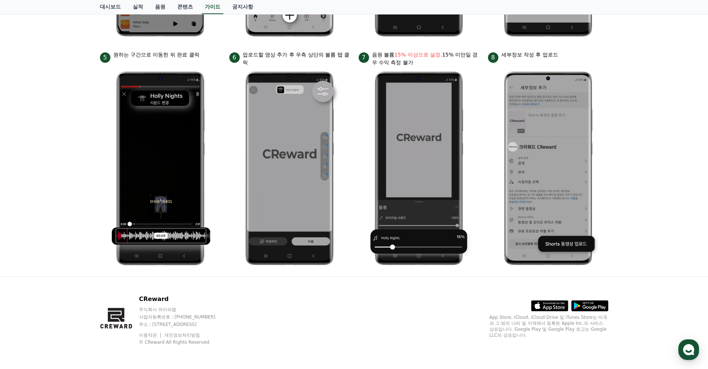 The width and height of the screenshot is (708, 369). Describe the element at coordinates (548, 168) in the screenshot. I see `img: 8.png` at that location.